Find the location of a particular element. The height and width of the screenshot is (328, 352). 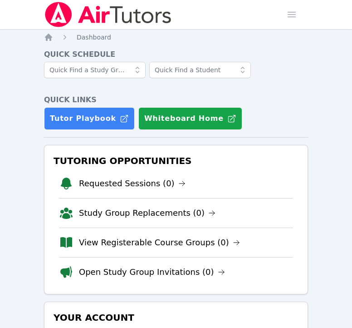

a: Tutor Playbook is located at coordinates (89, 118).